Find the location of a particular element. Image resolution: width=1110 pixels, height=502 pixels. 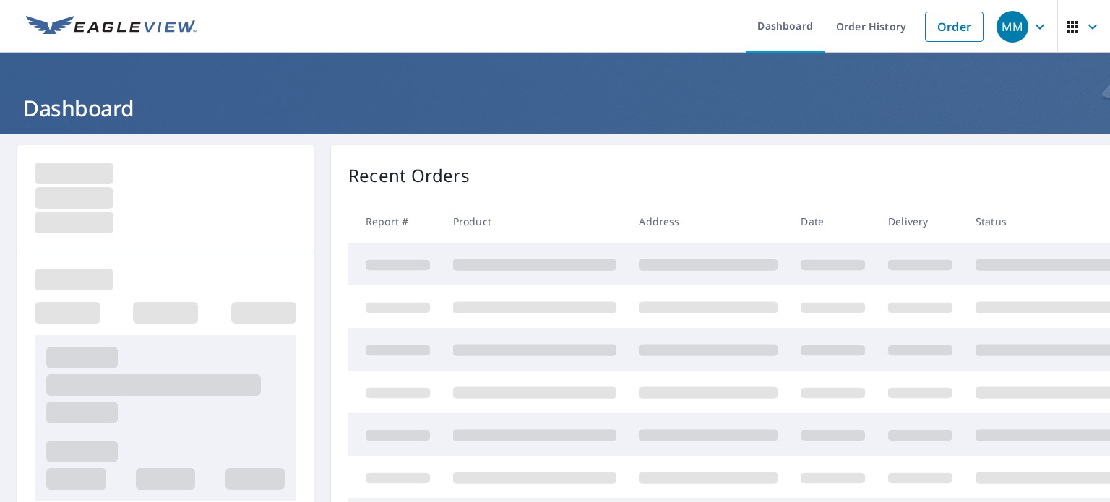

th: Delivery is located at coordinates (920, 221).